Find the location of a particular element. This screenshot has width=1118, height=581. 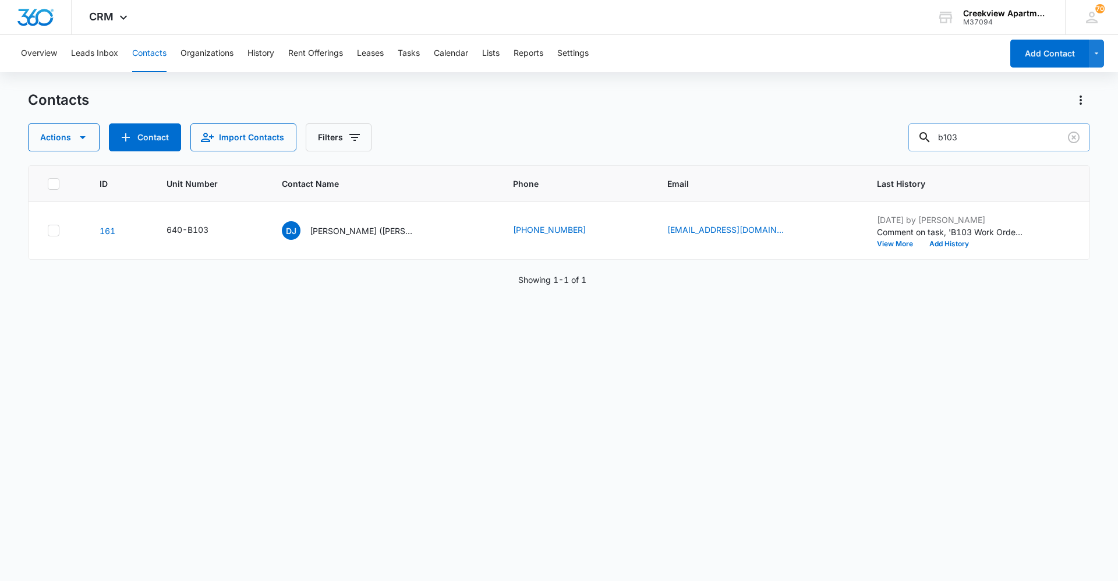

button: Clear is located at coordinates (1074, 137).